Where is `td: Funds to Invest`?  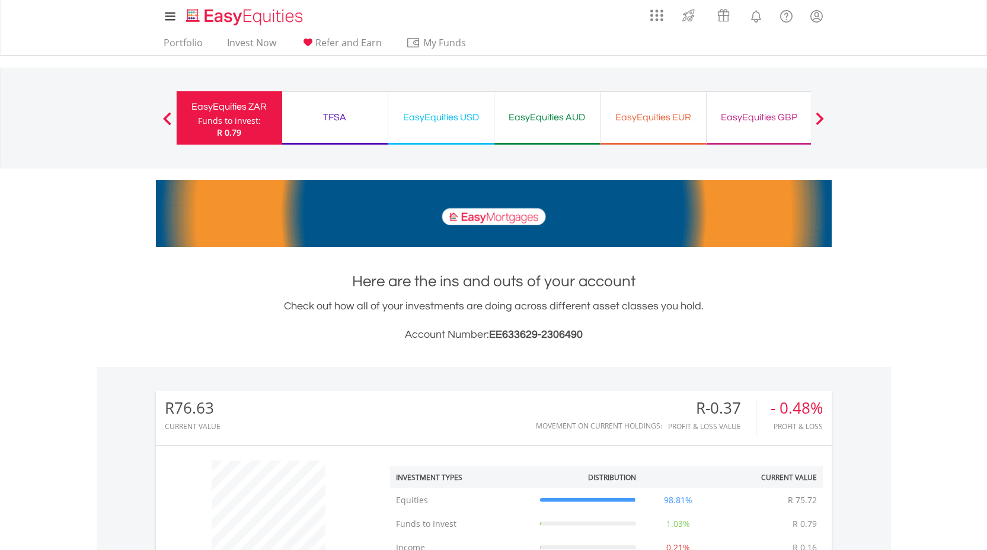 td: Funds to Invest is located at coordinates (462, 524).